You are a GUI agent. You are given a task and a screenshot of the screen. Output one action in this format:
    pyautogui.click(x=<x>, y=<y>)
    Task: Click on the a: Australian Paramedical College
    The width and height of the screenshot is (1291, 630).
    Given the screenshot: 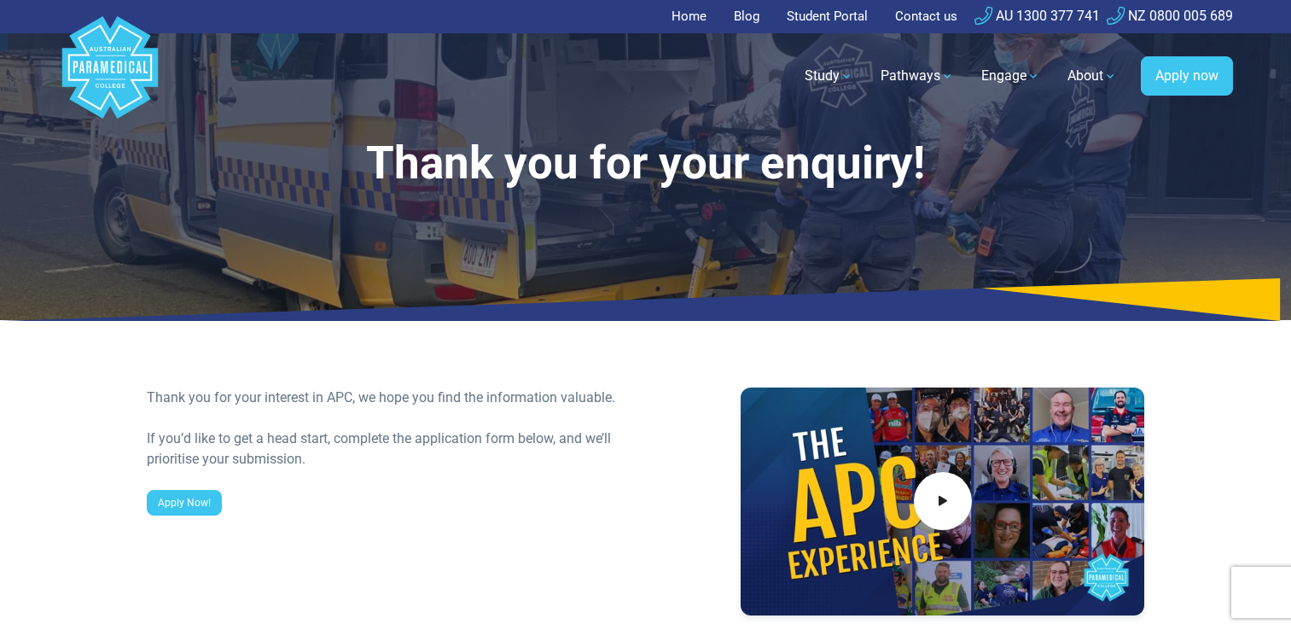 What is the action you would take?
    pyautogui.click(x=110, y=76)
    